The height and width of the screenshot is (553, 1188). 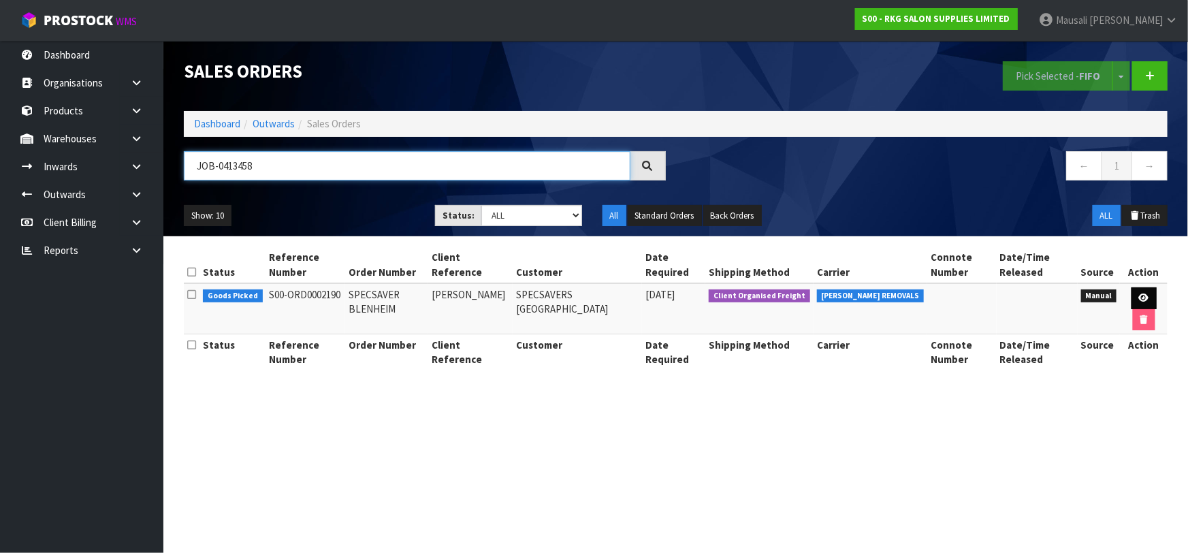 I want to click on span: Sales Orders, so click(x=334, y=123).